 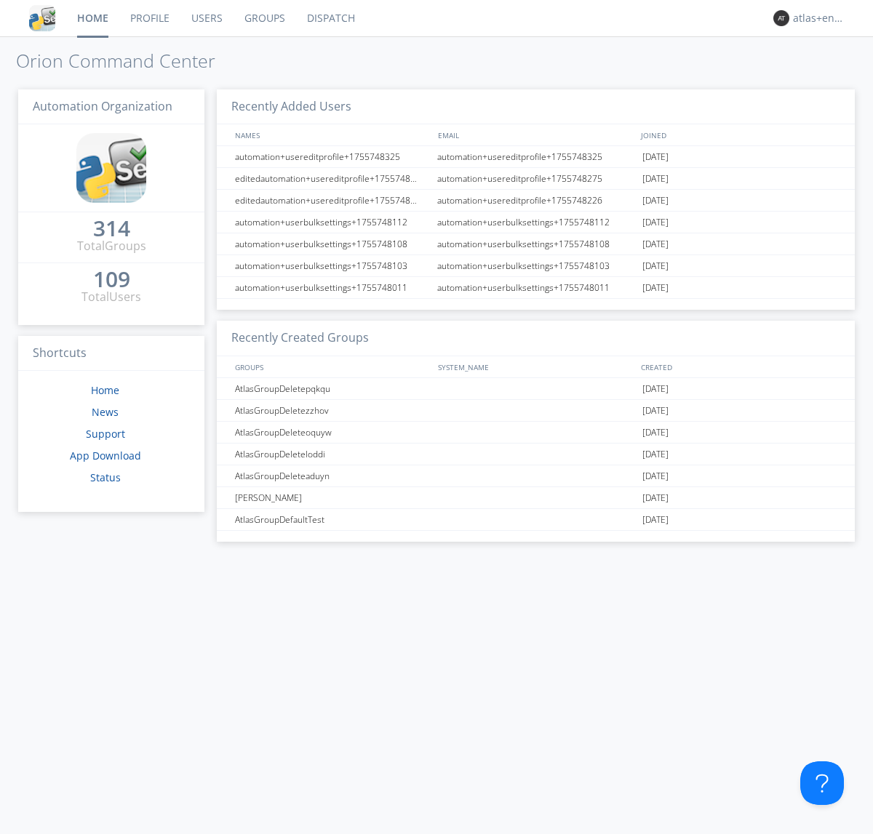 What do you see at coordinates (332, 432) in the screenshot?
I see `div: AtlasGroupDeleteoquyw` at bounding box center [332, 432].